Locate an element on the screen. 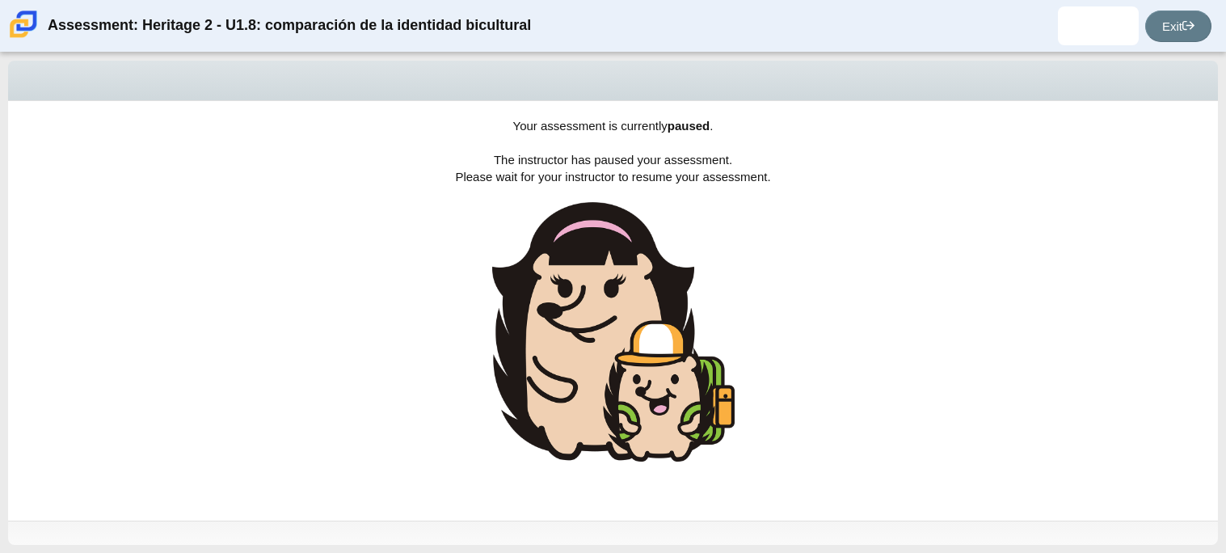 Image resolution: width=1226 pixels, height=553 pixels. span: Your assessment is currently . The instructor has paused your assessment. Please wait for your in... is located at coordinates (613, 151).